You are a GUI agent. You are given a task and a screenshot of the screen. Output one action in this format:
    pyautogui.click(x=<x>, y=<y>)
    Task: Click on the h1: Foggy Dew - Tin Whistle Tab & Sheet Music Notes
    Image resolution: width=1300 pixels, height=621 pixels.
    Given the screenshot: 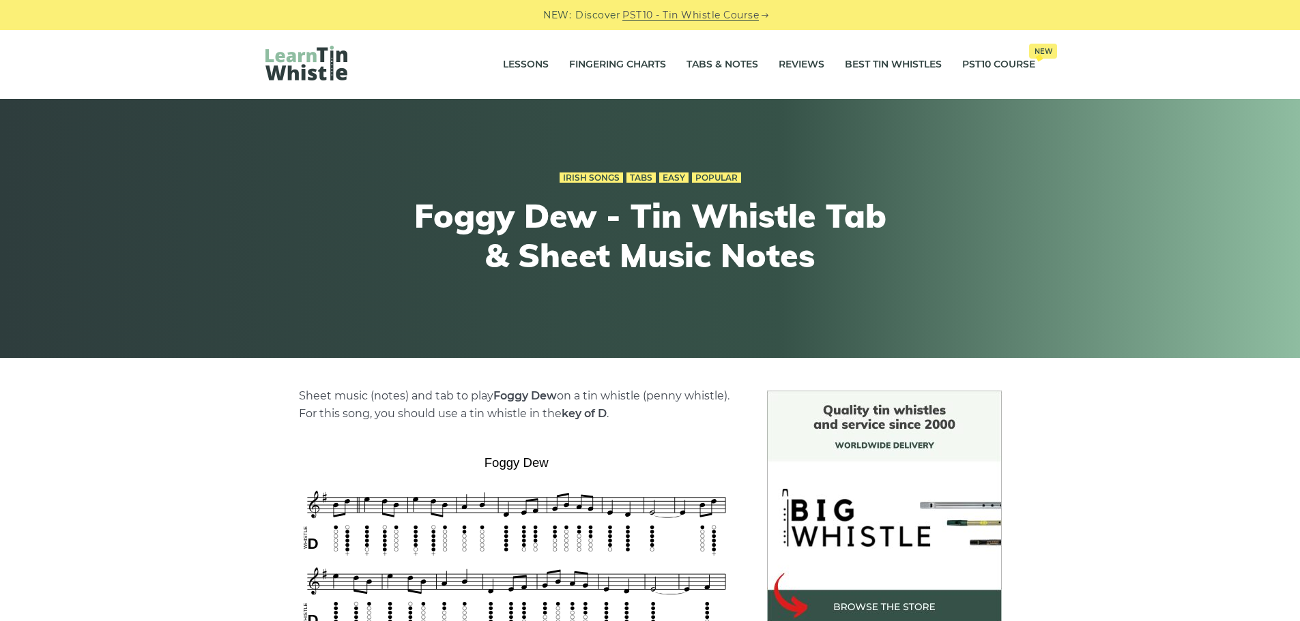 What is the action you would take?
    pyautogui.click(x=650, y=235)
    